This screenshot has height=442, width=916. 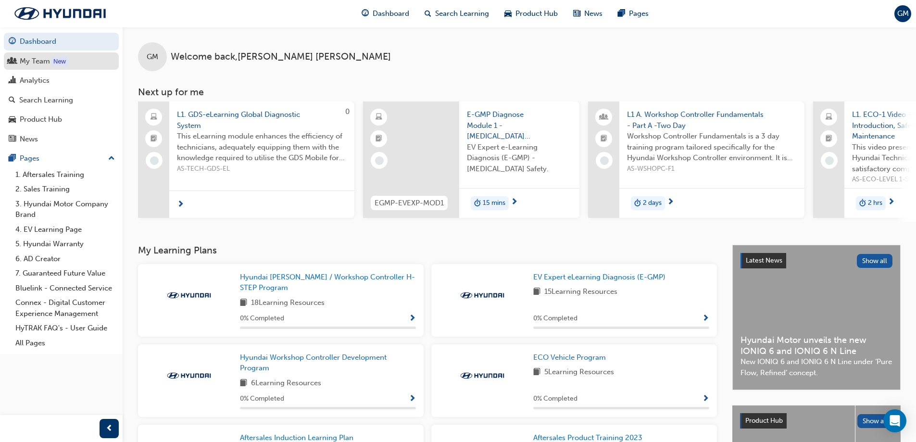 What do you see at coordinates (61, 158) in the screenshot?
I see `button: Pages` at bounding box center [61, 158].